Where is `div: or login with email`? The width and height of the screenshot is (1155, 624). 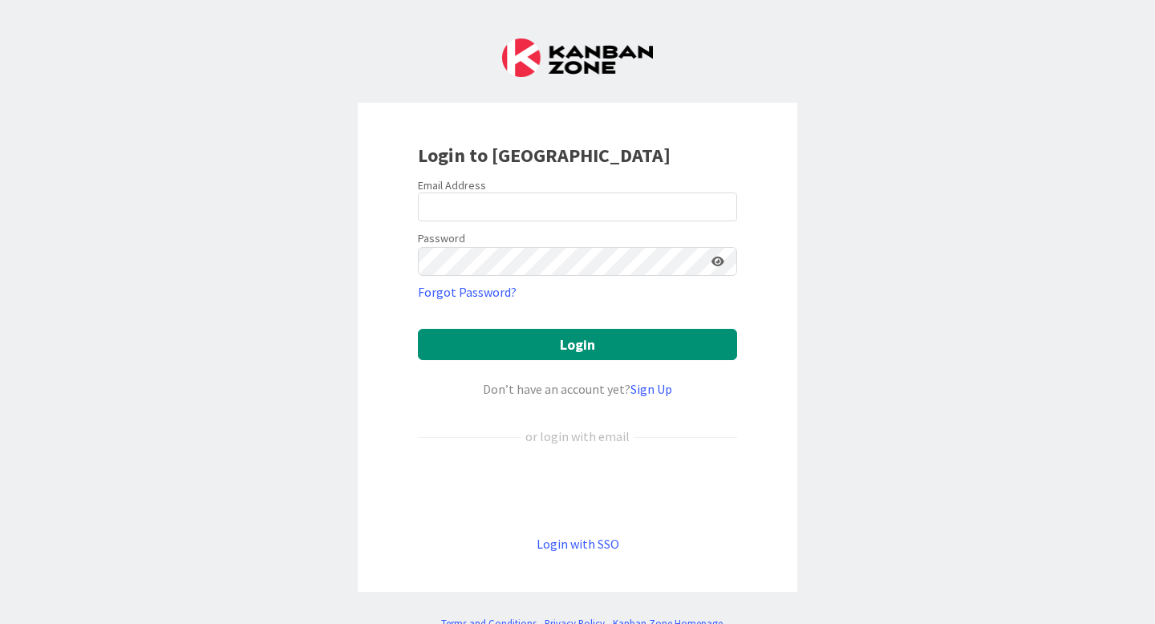
div: or login with email is located at coordinates (578, 436).